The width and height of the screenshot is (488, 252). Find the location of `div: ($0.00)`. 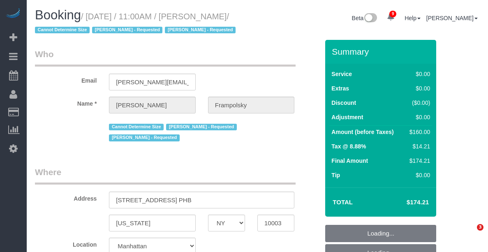

div: ($0.00) is located at coordinates (418, 103).